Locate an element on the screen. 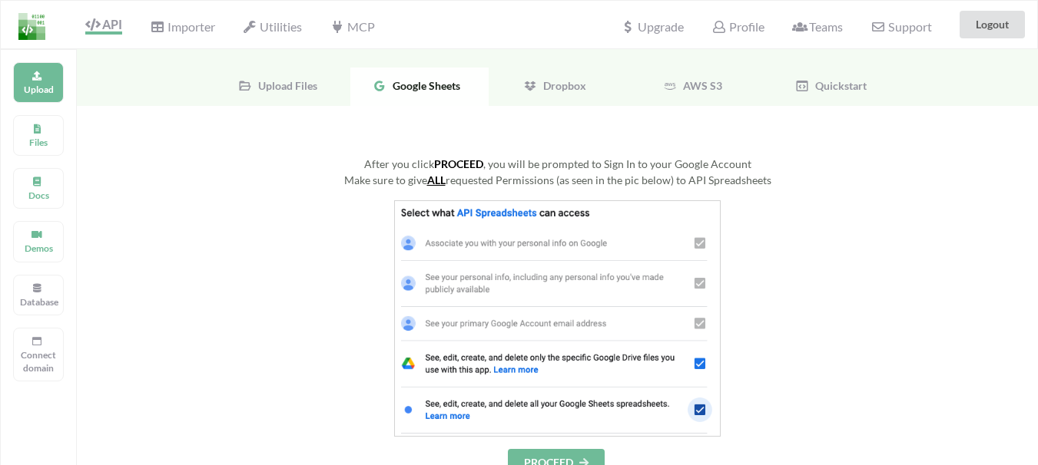 The image size is (1038, 465). span: Profile is located at coordinates (737, 26).